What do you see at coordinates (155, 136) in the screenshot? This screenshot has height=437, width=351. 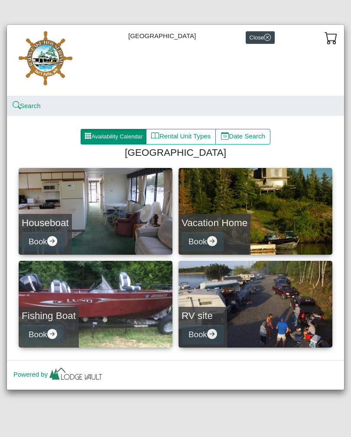 I see `svg: book` at bounding box center [155, 136].